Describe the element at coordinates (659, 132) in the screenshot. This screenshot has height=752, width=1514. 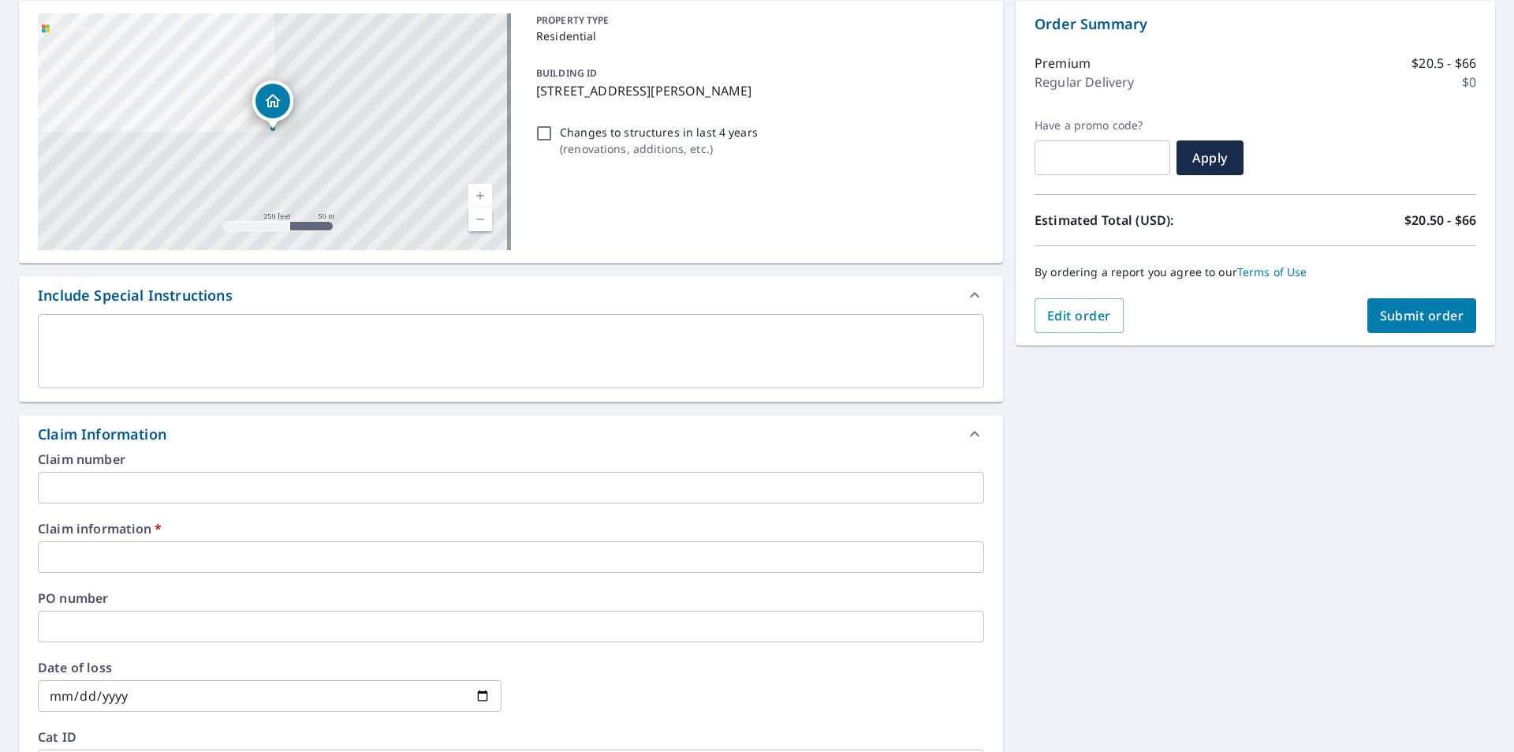
I see `p: Changes to structures in last 4 years` at that location.